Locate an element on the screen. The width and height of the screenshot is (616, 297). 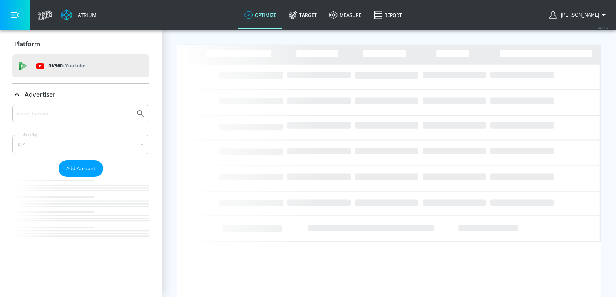
span: login as: eugenia.kim@zefr.com is located at coordinates (578, 15).